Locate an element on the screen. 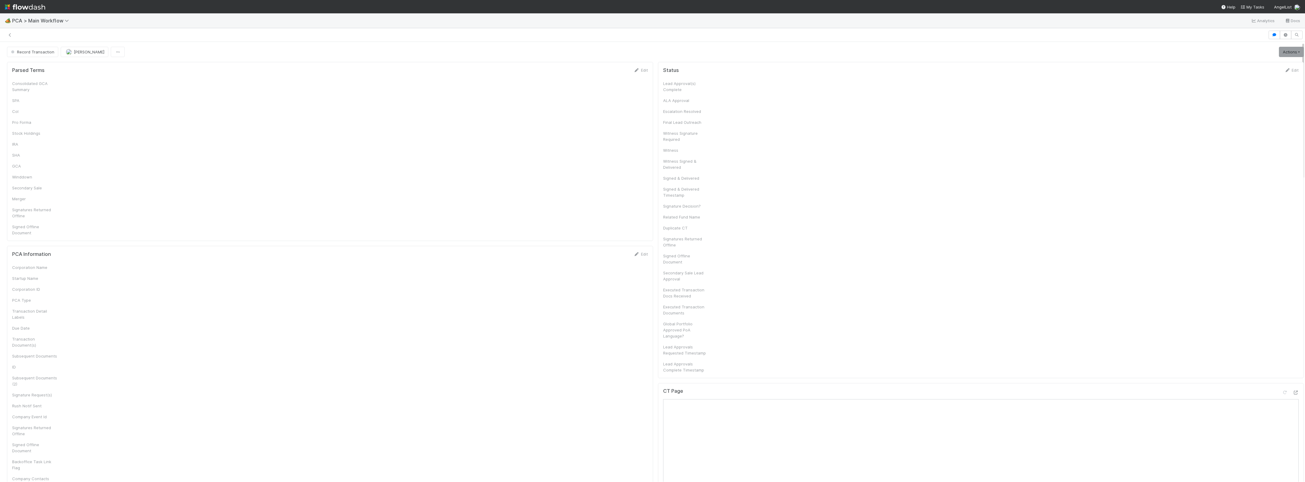 Image resolution: width=1305 pixels, height=482 pixels. div: Rush Notif Sent is located at coordinates (35, 406).